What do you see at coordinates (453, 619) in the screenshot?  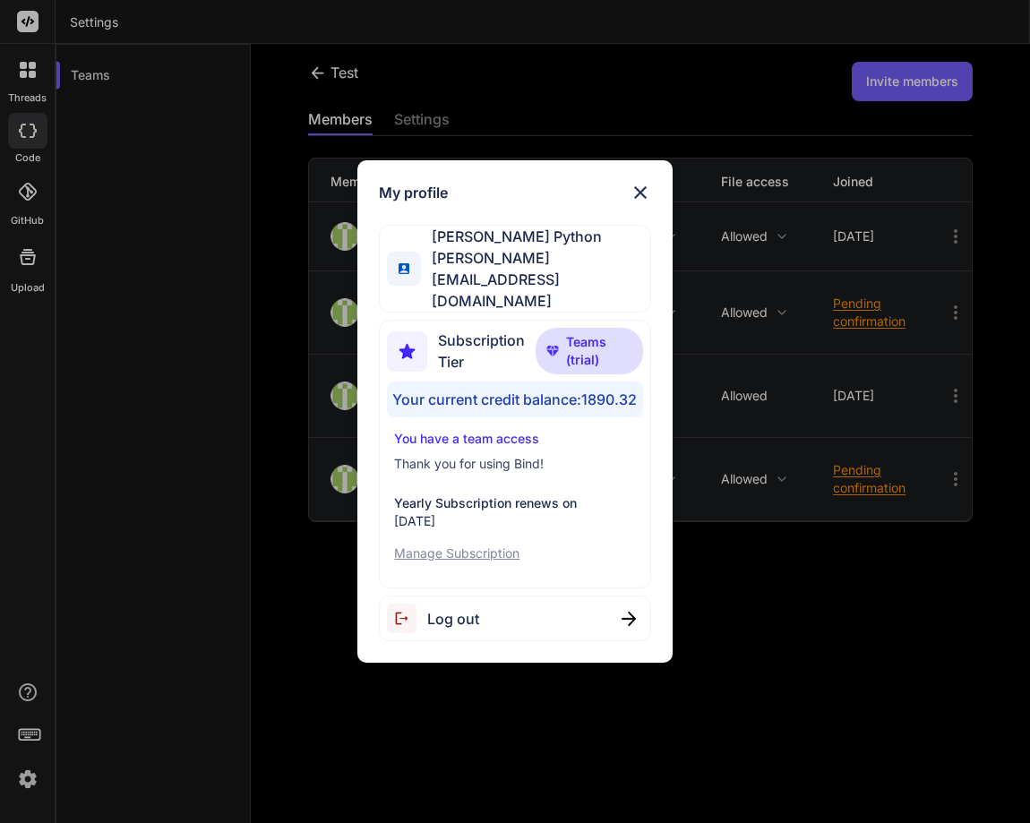 I see `span: Log out` at bounding box center [453, 619].